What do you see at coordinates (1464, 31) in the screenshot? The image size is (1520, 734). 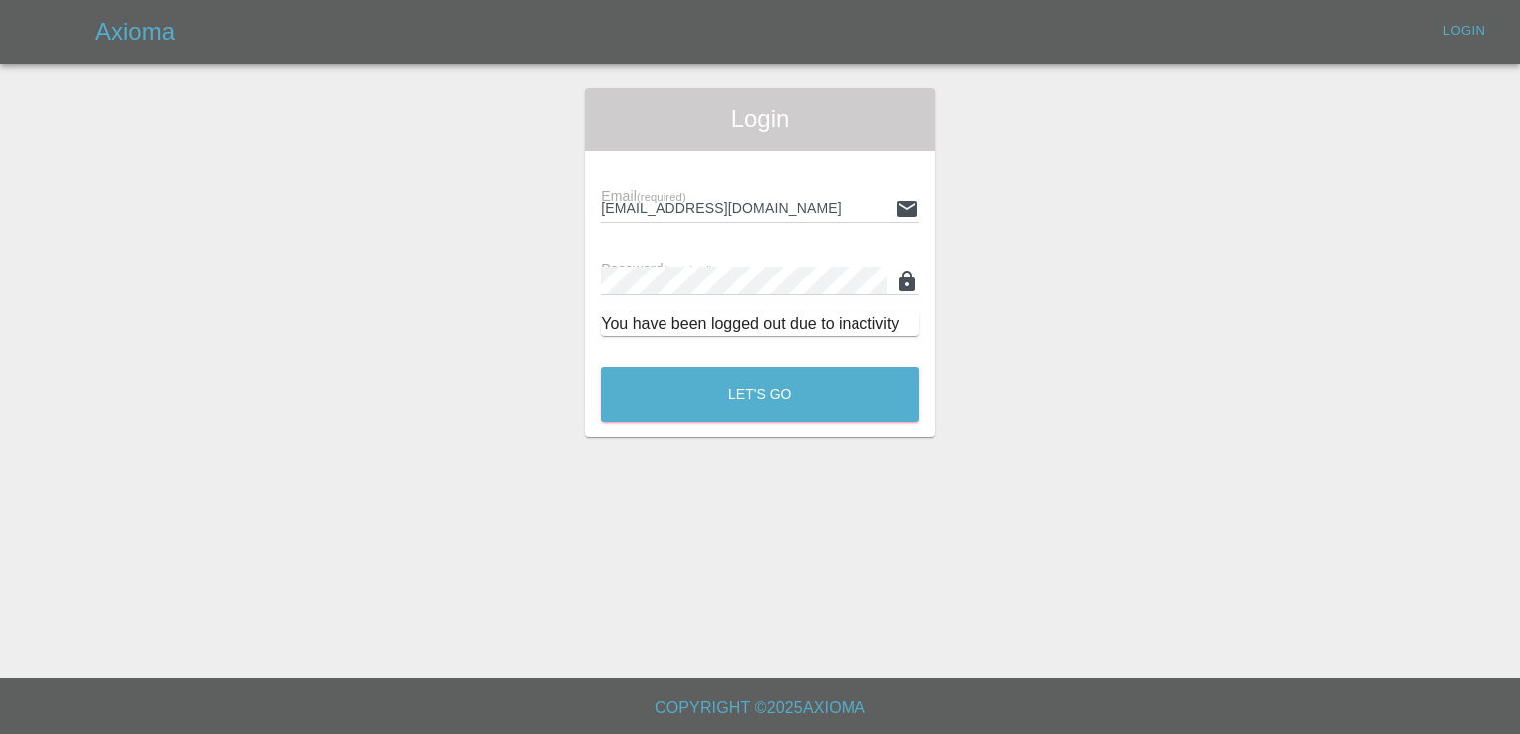 I see `a: Login` at bounding box center [1464, 31].